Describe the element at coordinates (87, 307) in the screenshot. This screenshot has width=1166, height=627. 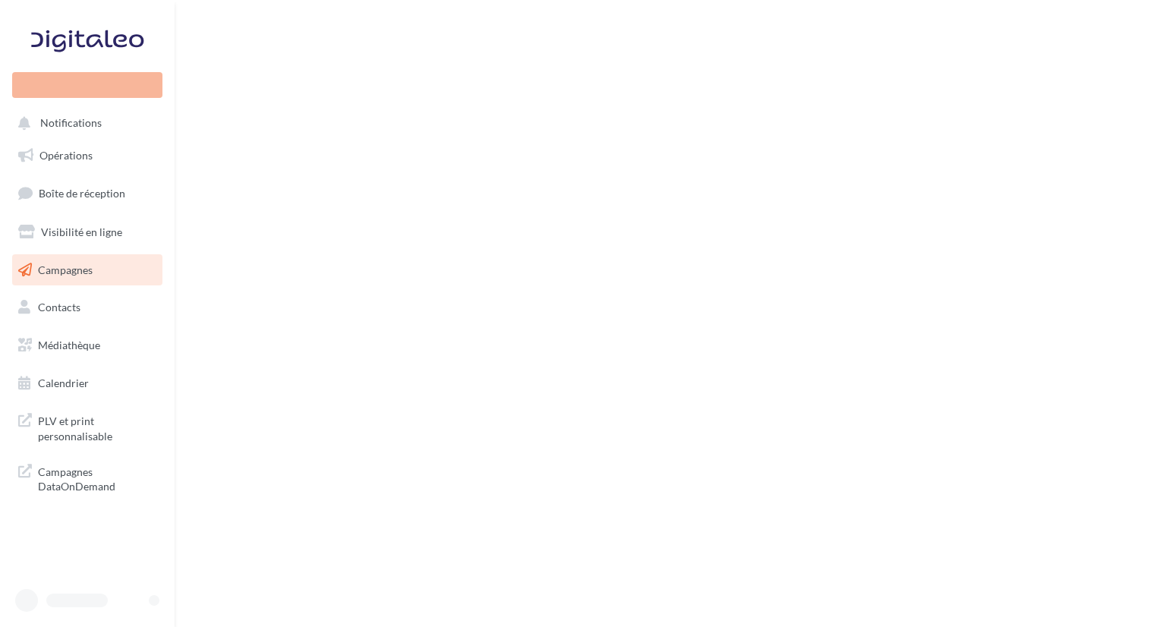
I see `a: Contacts` at that location.